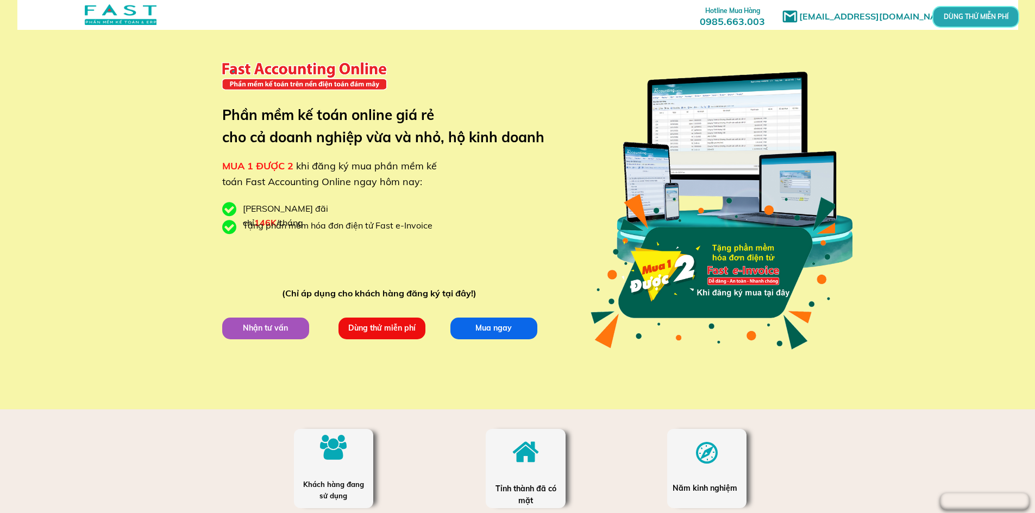  Describe the element at coordinates (526, 495) in the screenshot. I see `div: Tỉnh thành đã có mặt` at that location.